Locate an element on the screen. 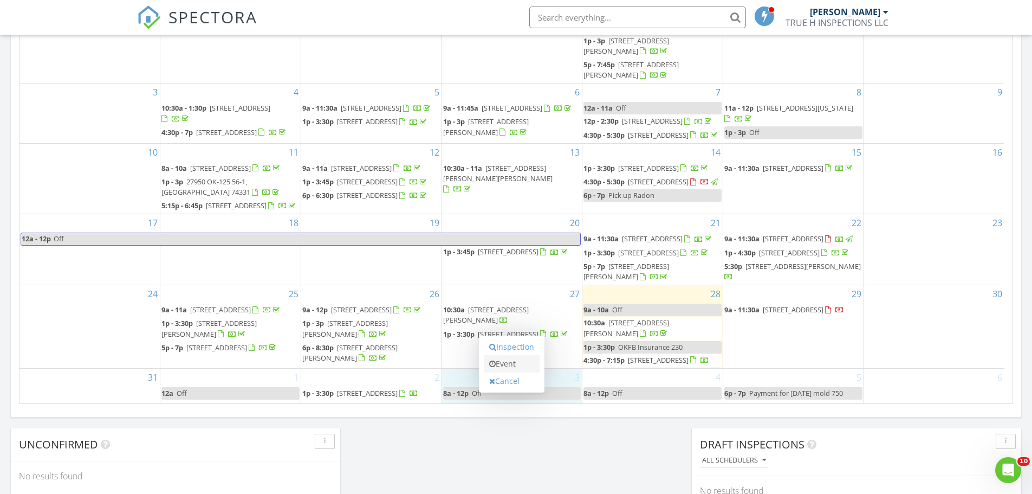  a: Go to September 2, 2025 is located at coordinates (437, 377).